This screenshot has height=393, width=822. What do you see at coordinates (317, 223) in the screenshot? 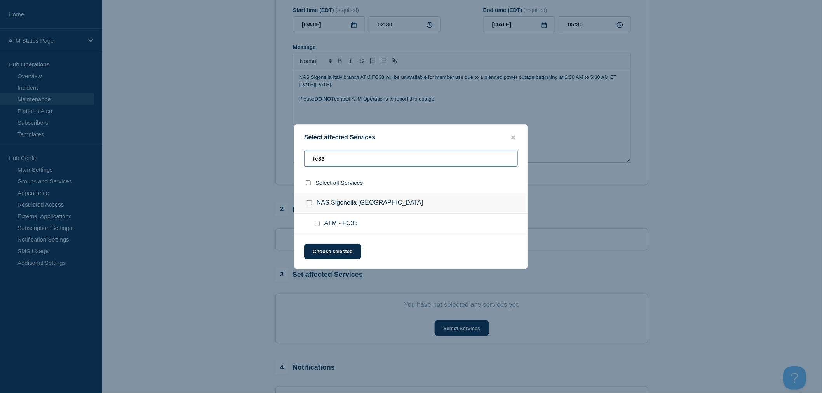
I see `input: ATM - FC33 checkbox` at bounding box center [317, 223].